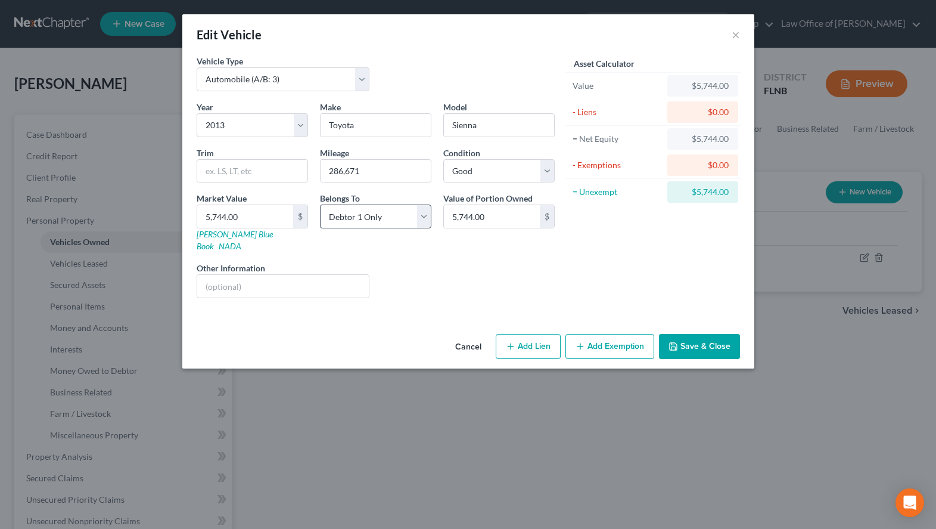 This screenshot has width=936, height=529. Describe the element at coordinates (700, 346) in the screenshot. I see `button: Save & Close` at that location.